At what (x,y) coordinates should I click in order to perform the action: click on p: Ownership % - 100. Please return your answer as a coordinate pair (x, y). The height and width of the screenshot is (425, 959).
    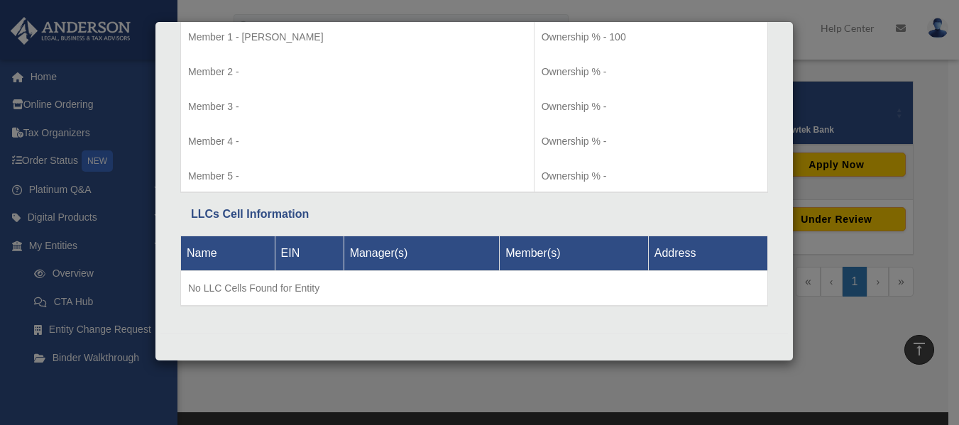
    Looking at the image, I should click on (651, 37).